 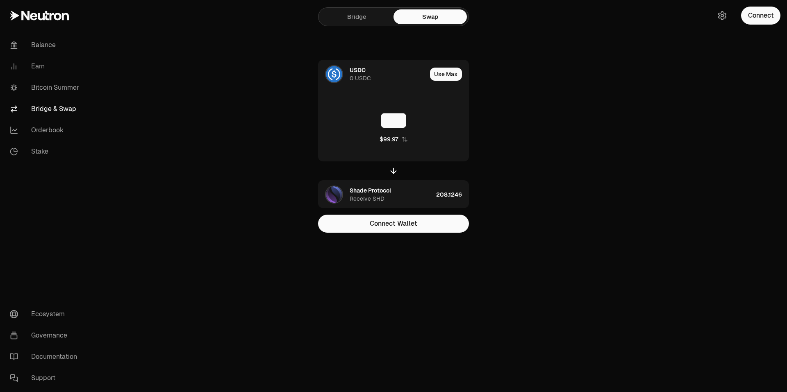 What do you see at coordinates (358, 70) in the screenshot?
I see `div: USDC` at bounding box center [358, 70].